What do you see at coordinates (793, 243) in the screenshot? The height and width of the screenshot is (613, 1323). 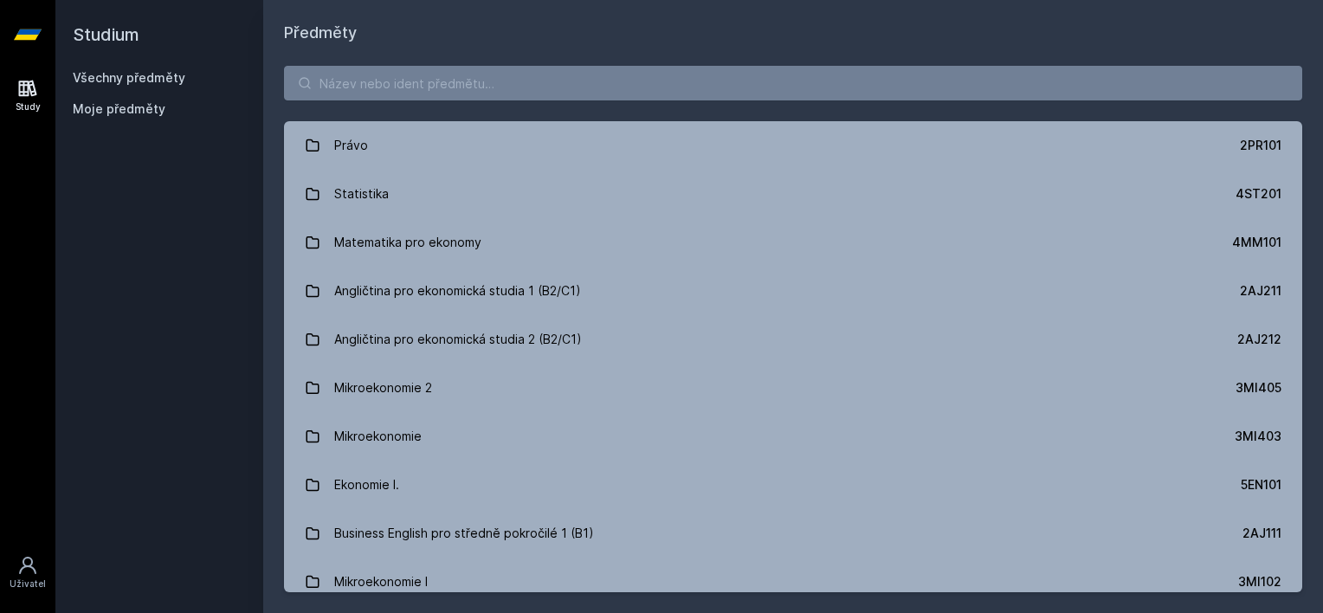 I see `a: Matematika pro ekonomy 4MM101` at bounding box center [793, 243].